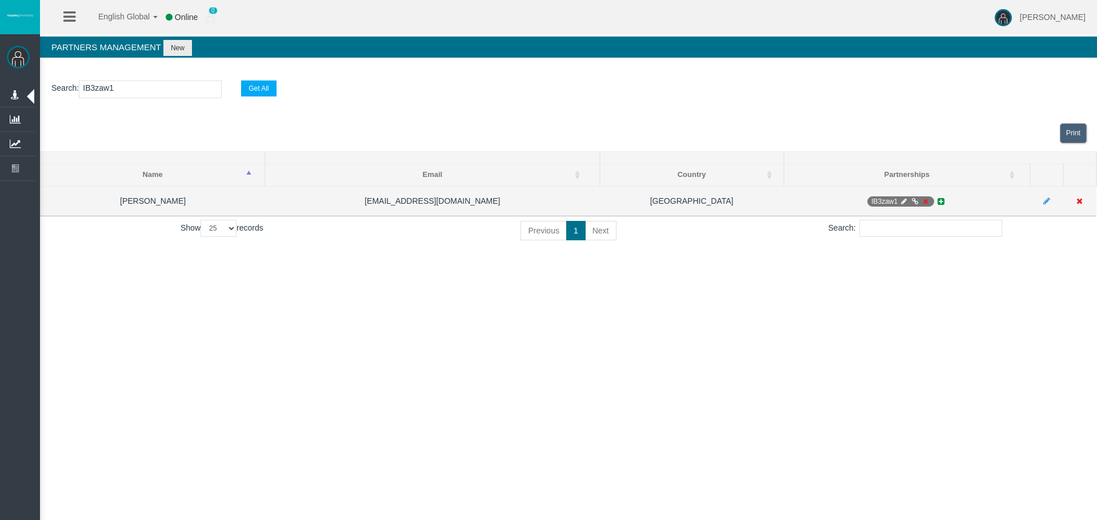 This screenshot has width=1097, height=520. What do you see at coordinates (218, 229) in the screenshot?
I see `select: Showrecords` at bounding box center [218, 229].